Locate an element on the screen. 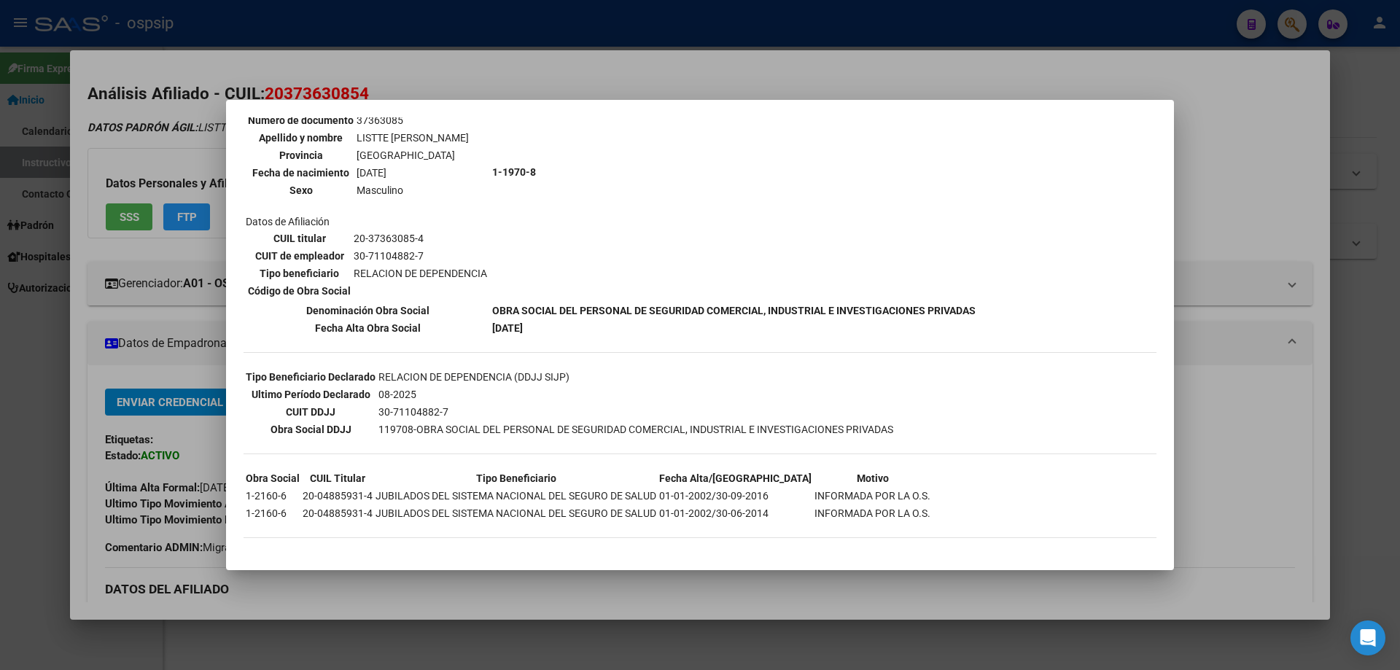  td: 37363085 is located at coordinates (413, 120).